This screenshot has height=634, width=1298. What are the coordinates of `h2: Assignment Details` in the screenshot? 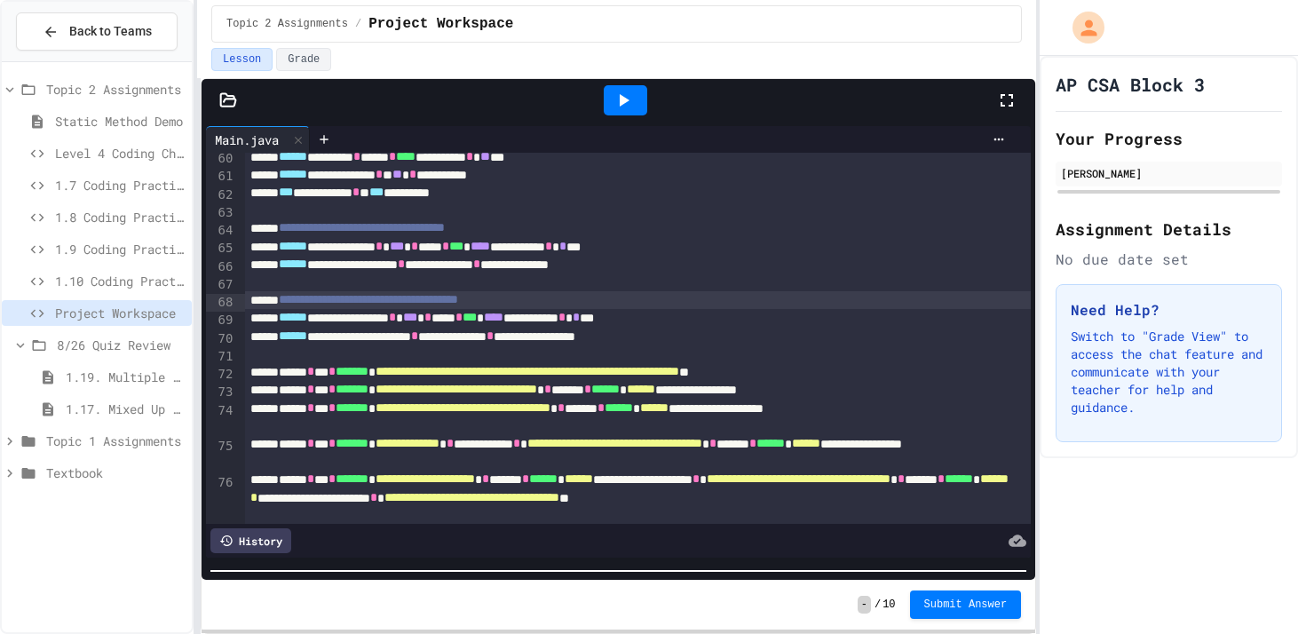 It's located at (1168, 229).